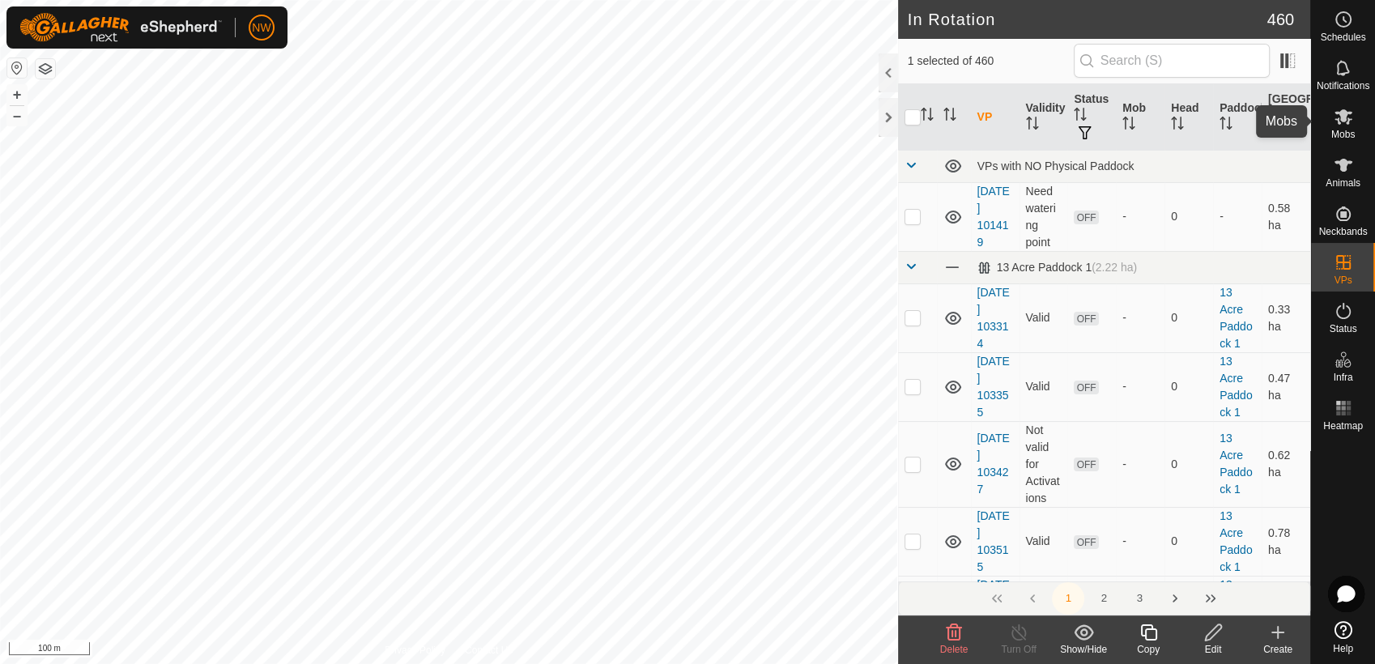 Image resolution: width=1375 pixels, height=664 pixels. I want to click on div: Turn Off, so click(1019, 649).